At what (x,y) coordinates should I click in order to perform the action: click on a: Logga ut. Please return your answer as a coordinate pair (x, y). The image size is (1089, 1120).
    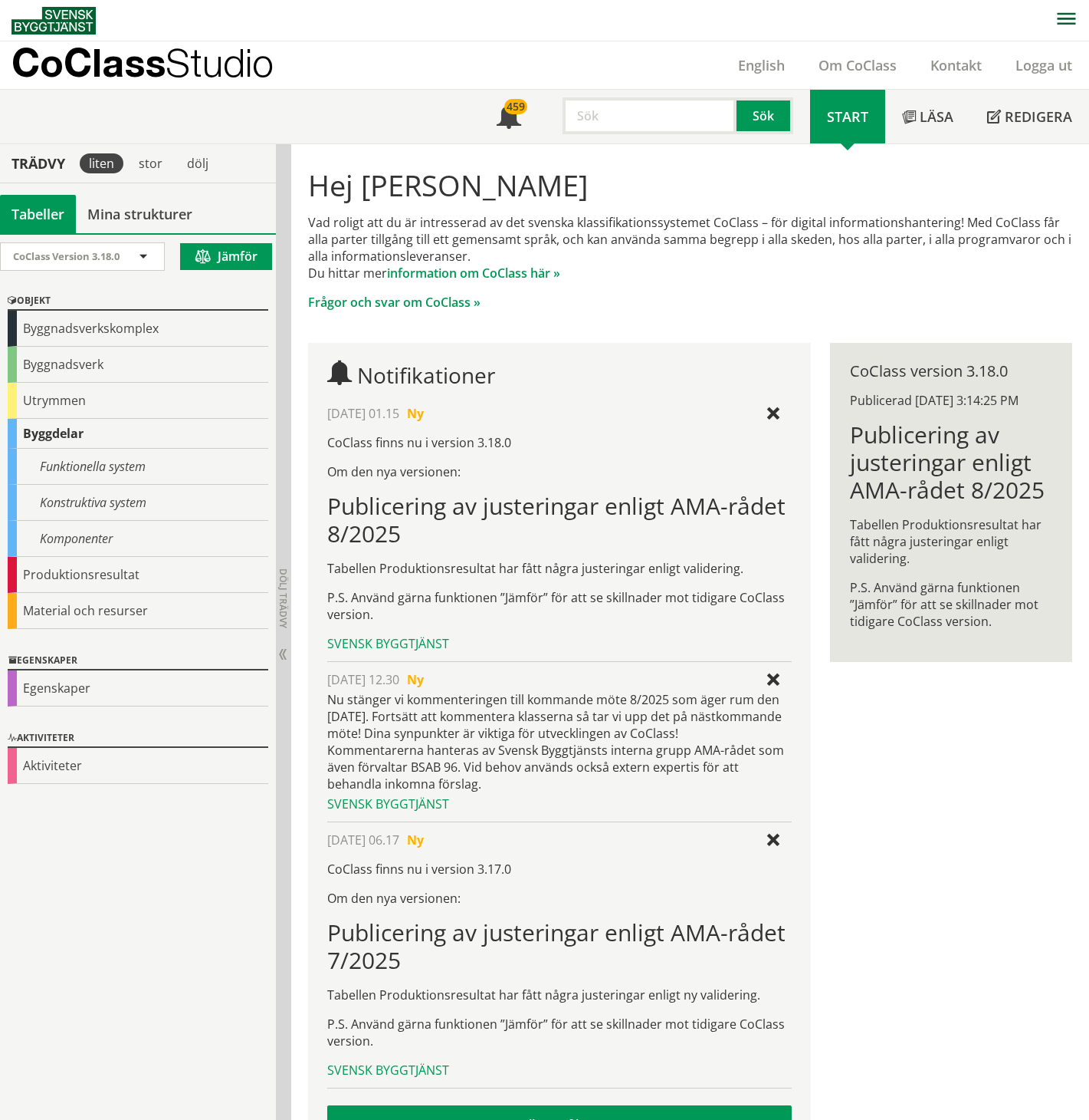
    Looking at the image, I should click on (1044, 65).